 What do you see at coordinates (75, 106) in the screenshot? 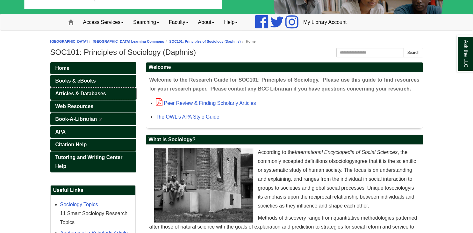
I see `span: Web Resources` at bounding box center [75, 106].